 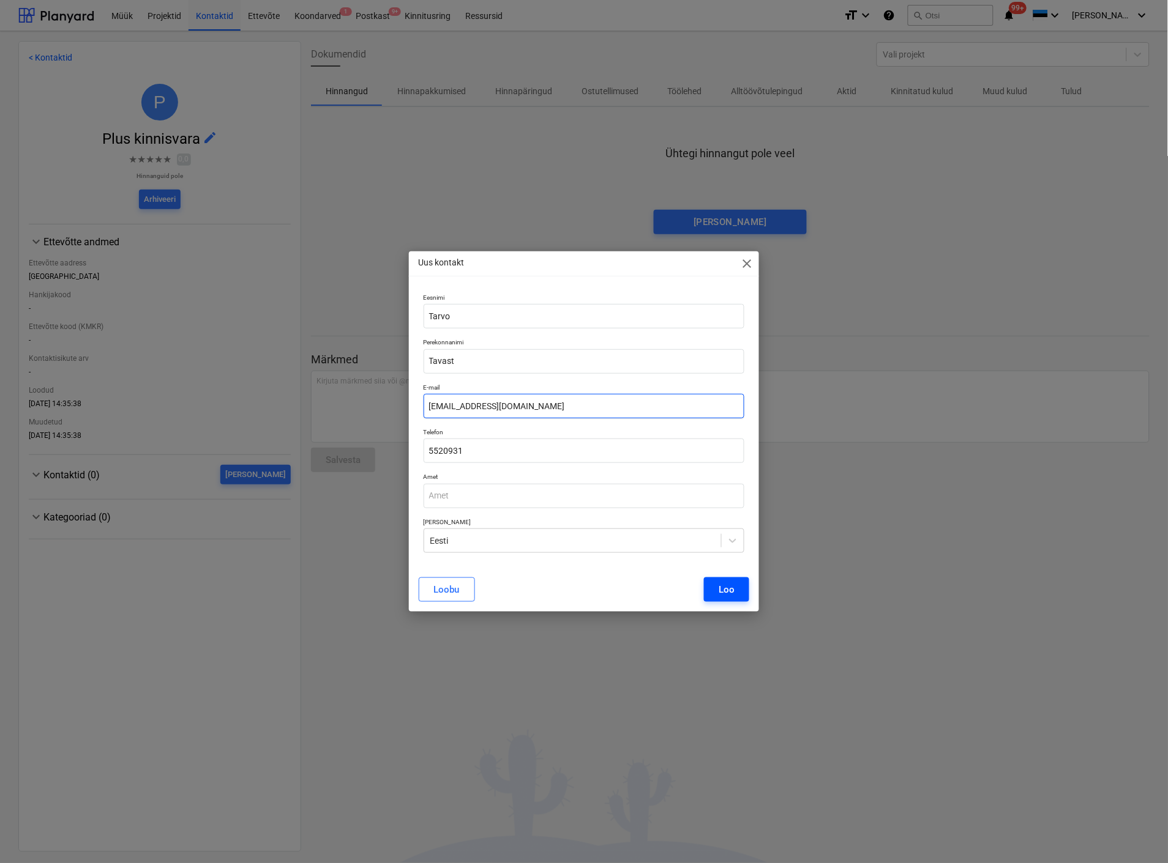 I want to click on span: close, so click(x=747, y=264).